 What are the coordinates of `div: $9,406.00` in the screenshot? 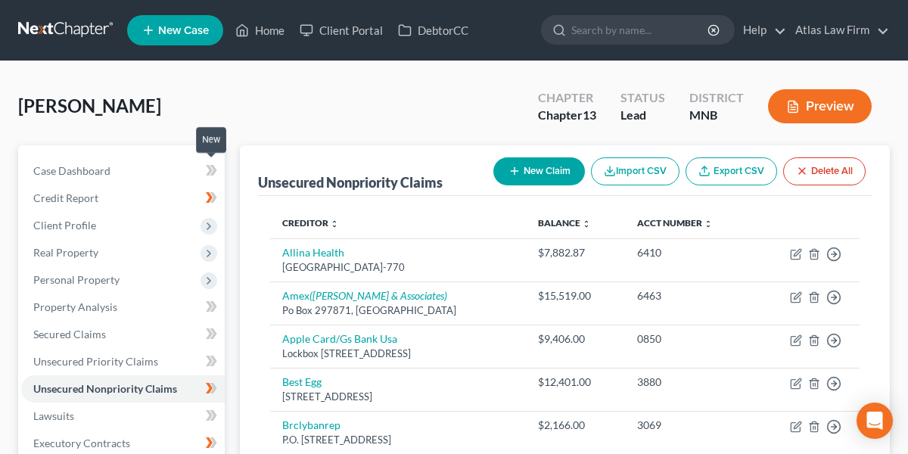 It's located at (576, 339).